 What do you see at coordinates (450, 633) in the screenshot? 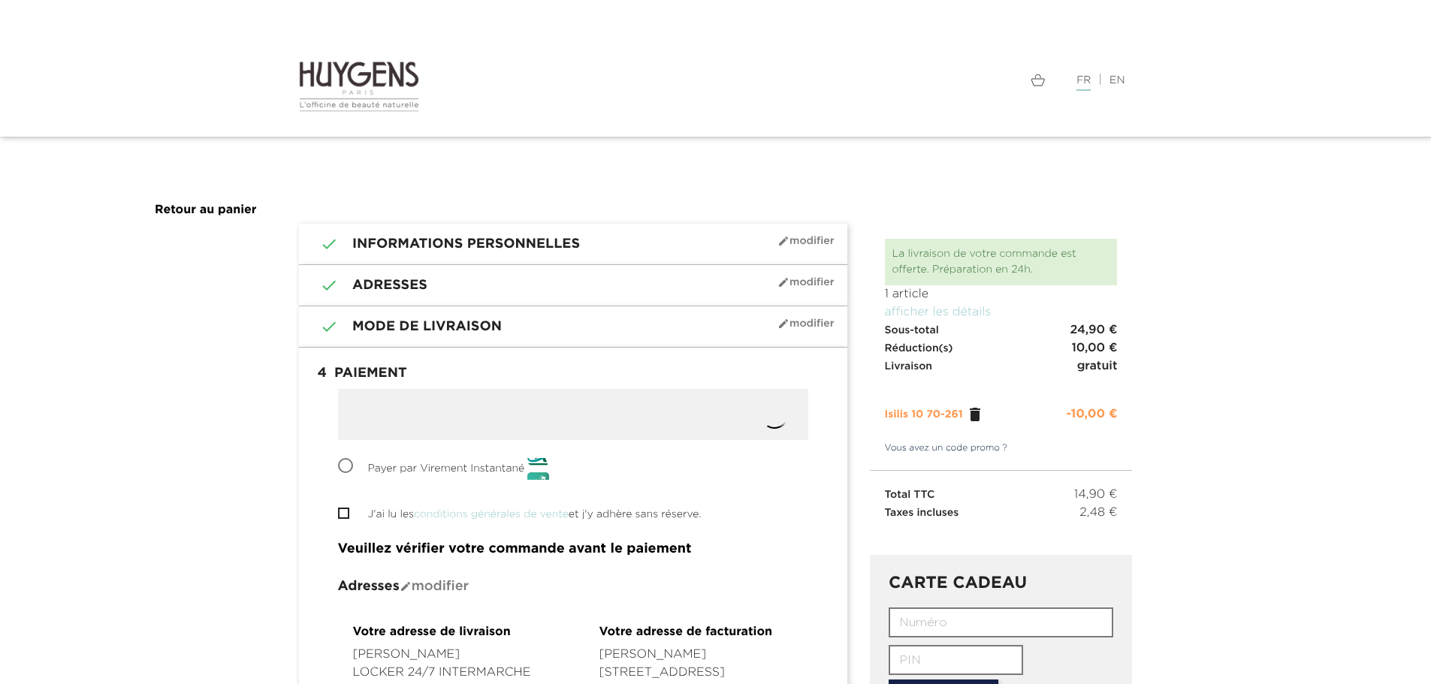
I see `h4: Votre adresse de livraison` at bounding box center [450, 633].